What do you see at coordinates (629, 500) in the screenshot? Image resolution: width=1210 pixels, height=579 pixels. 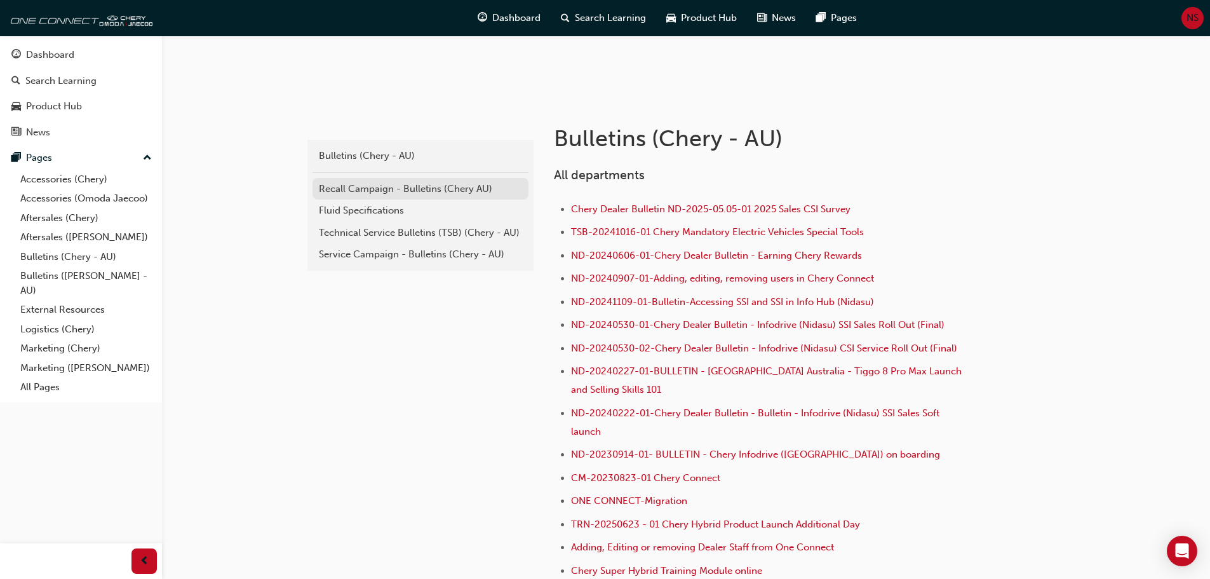 I see `span: ONE CONNECT-Migration` at bounding box center [629, 500].